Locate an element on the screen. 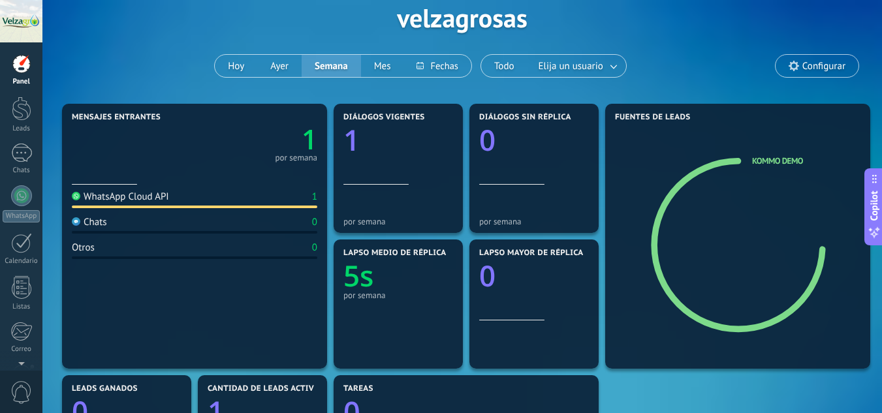 The width and height of the screenshot is (882, 413). a: Kommo Demo is located at coordinates (778, 161).